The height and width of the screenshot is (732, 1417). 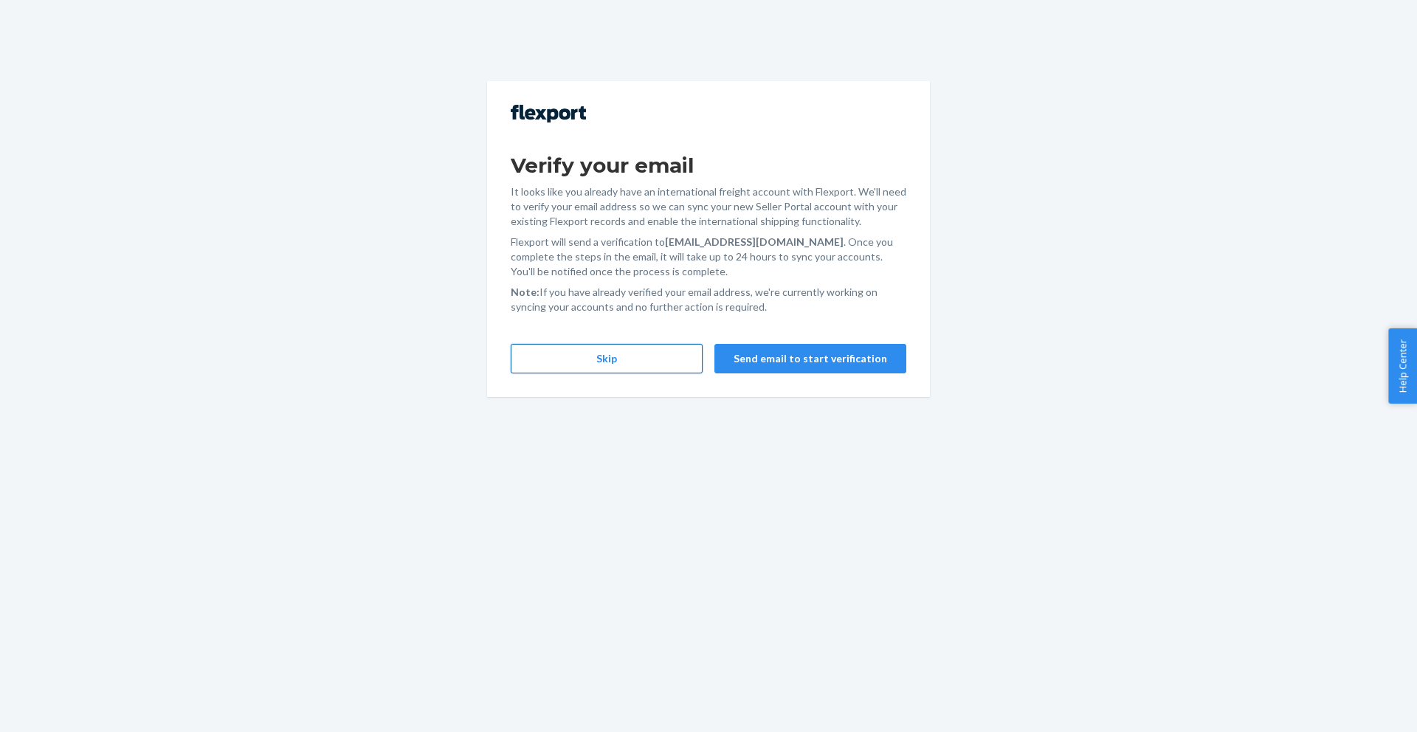 What do you see at coordinates (525, 292) in the screenshot?
I see `strong: Note:` at bounding box center [525, 292].